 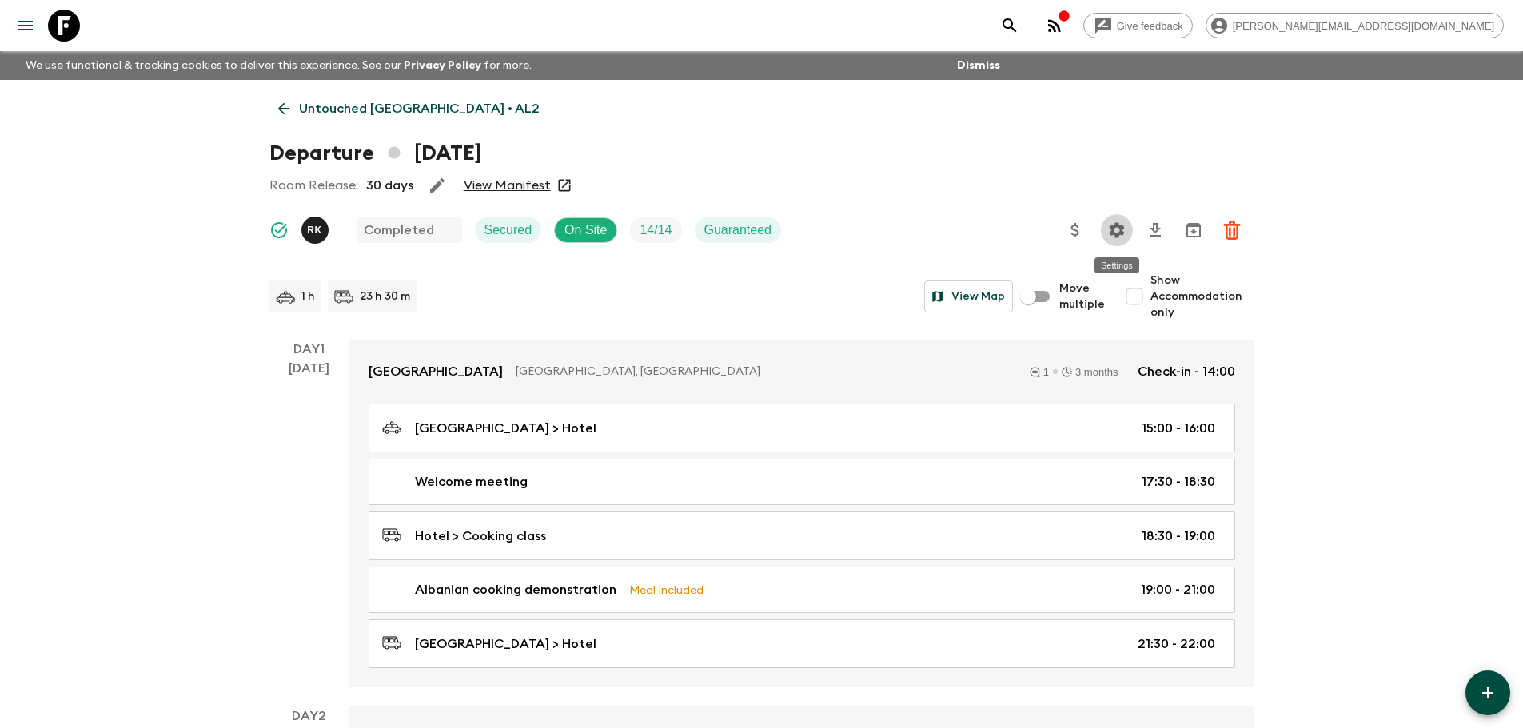 What do you see at coordinates (1138, 26) in the screenshot?
I see `a: Give feedback` at bounding box center [1138, 26].